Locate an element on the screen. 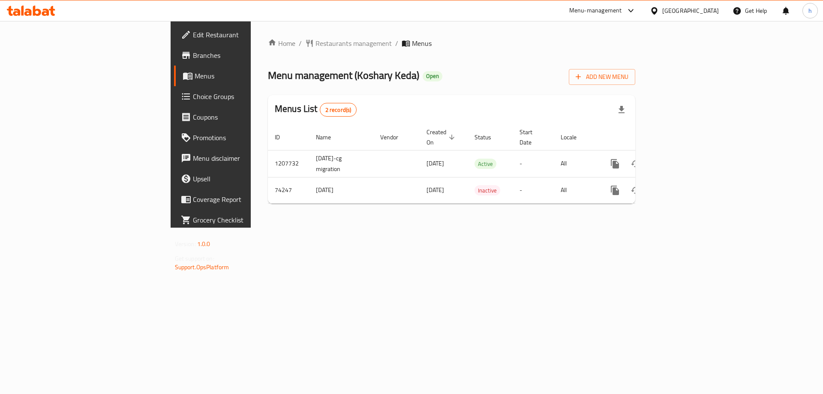 This screenshot has width=823, height=394. span: 2 record(s) is located at coordinates (338, 110).